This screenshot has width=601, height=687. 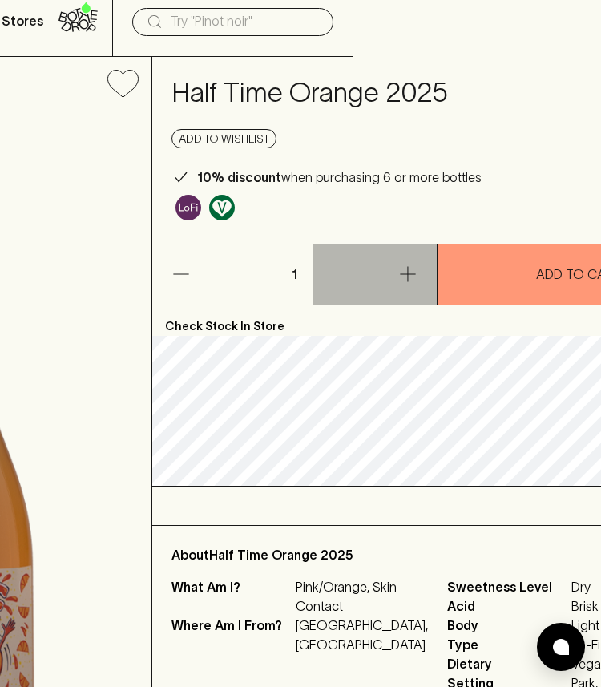 I want to click on img: Lo-Fi, so click(x=188, y=208).